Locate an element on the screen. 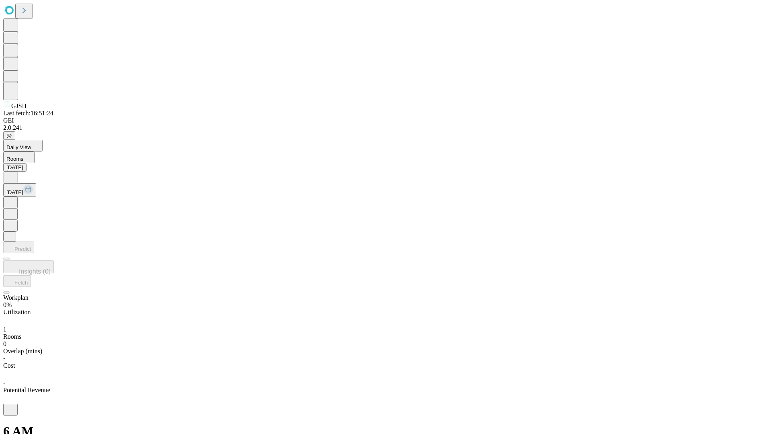  button: Predict is located at coordinates (18, 247).